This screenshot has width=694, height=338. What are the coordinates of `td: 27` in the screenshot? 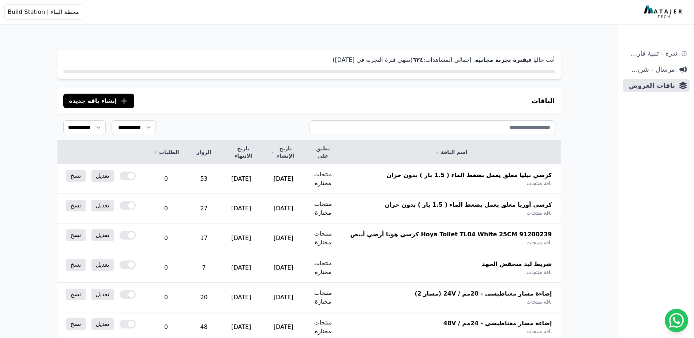 It's located at (204, 208).